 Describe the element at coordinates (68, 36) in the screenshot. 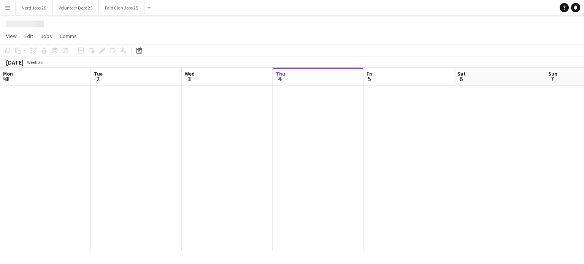

I see `a: Comms` at that location.